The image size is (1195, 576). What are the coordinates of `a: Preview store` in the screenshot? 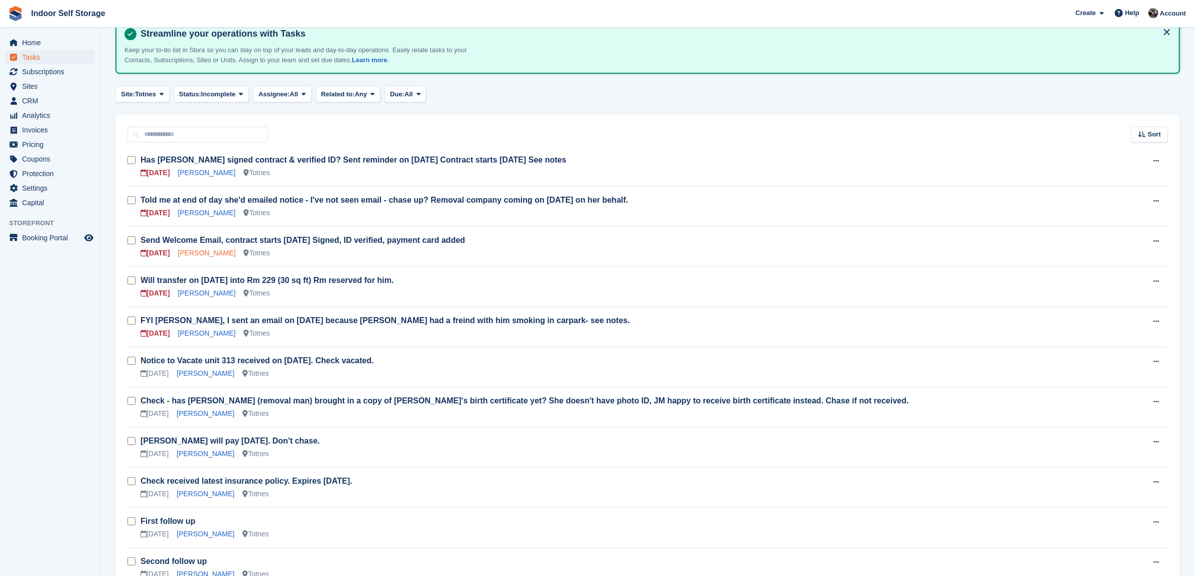 It's located at (89, 238).